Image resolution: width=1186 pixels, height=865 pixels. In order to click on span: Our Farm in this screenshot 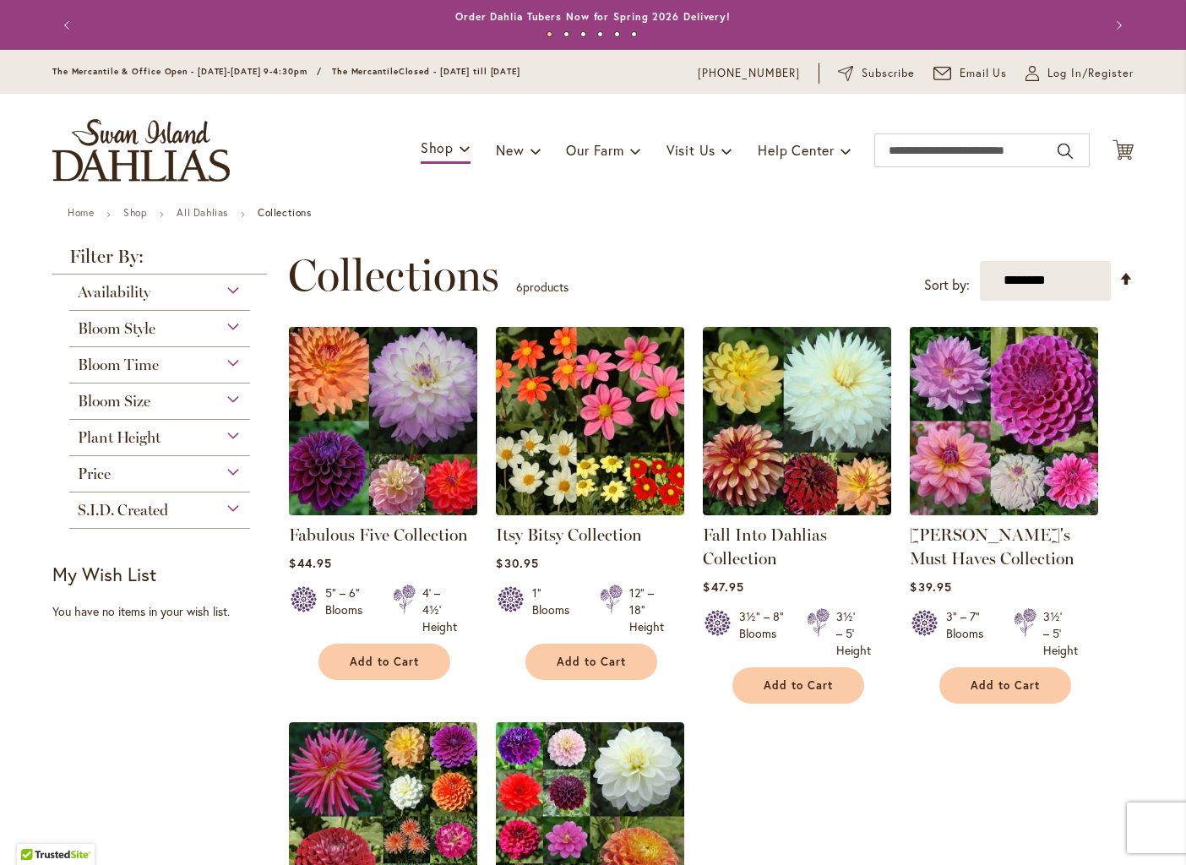, I will do `click(595, 150)`.